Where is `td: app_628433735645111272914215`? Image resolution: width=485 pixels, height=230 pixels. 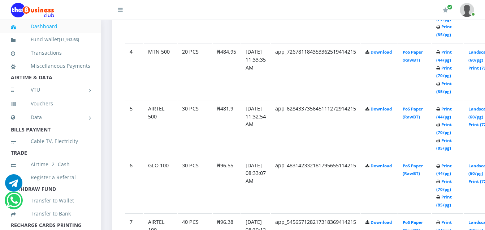 td: app_628433735645111272914215 is located at coordinates (316, 128).